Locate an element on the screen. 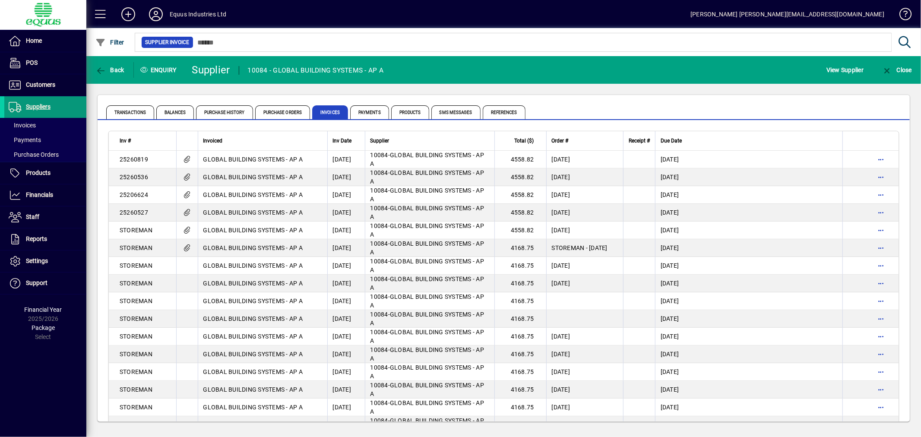 This screenshot has height=437, width=921. div: Inv # is located at coordinates (145, 141).